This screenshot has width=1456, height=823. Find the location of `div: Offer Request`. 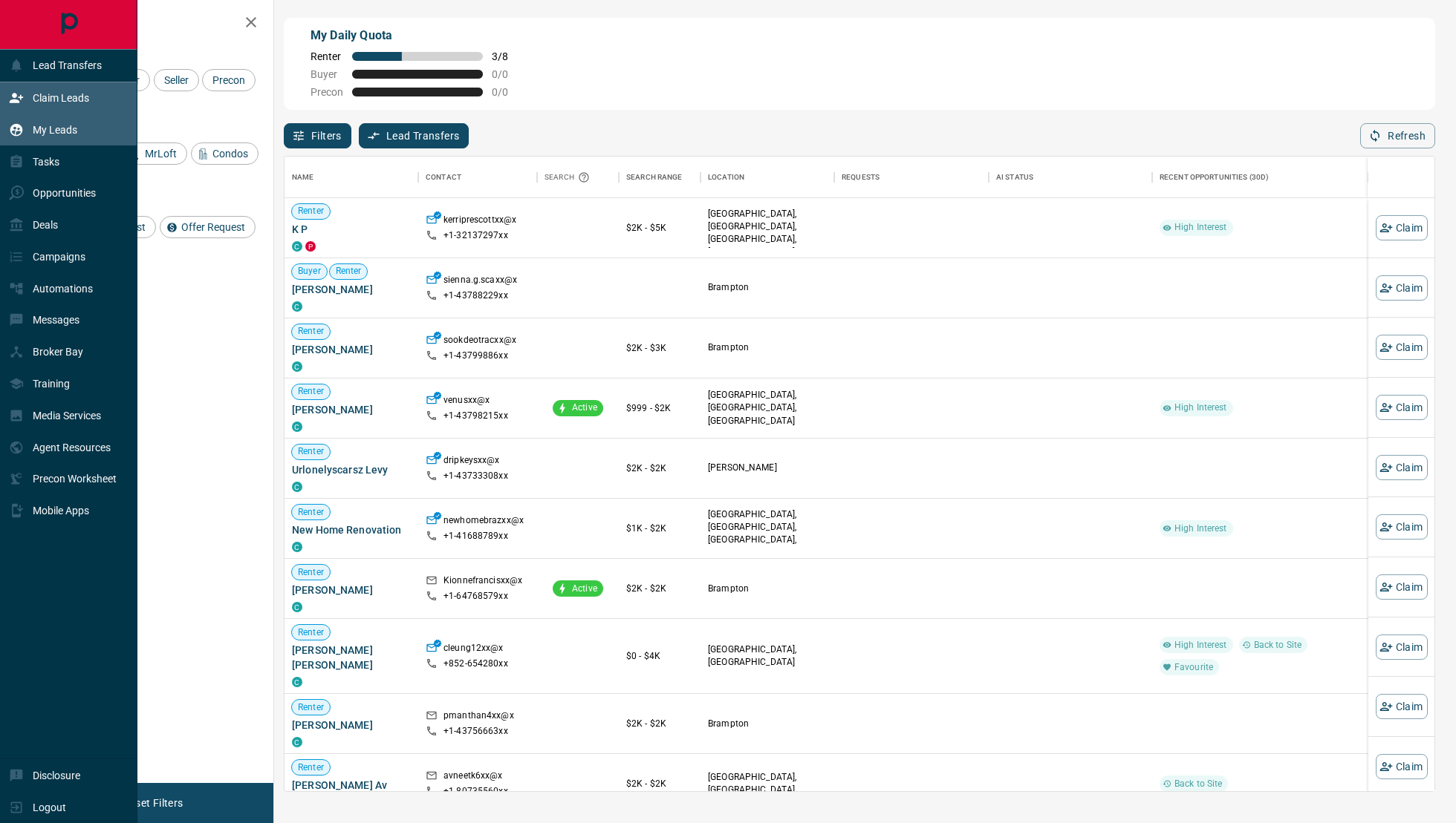

div: Offer Request is located at coordinates (207, 227).